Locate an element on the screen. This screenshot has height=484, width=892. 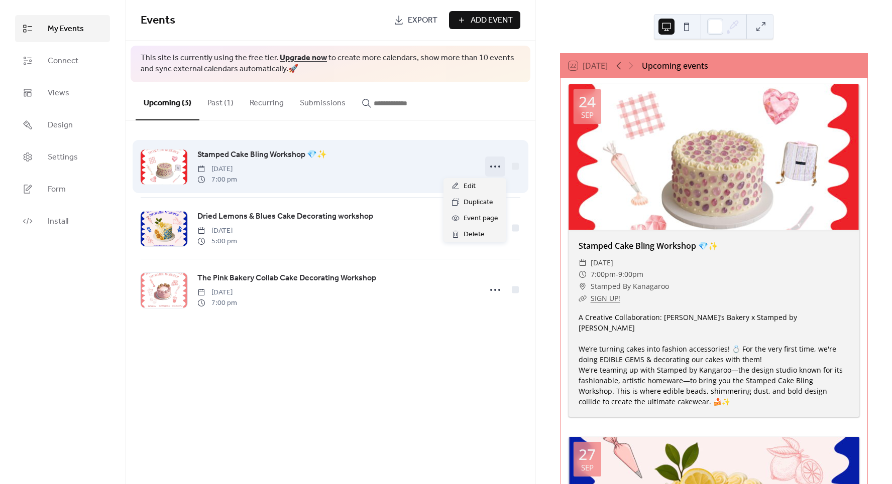
span: My Events is located at coordinates (66, 29).